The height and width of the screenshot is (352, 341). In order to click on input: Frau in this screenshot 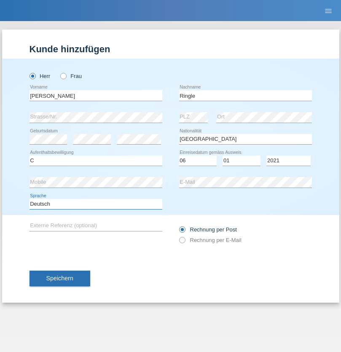, I will do `click(63, 76)`.